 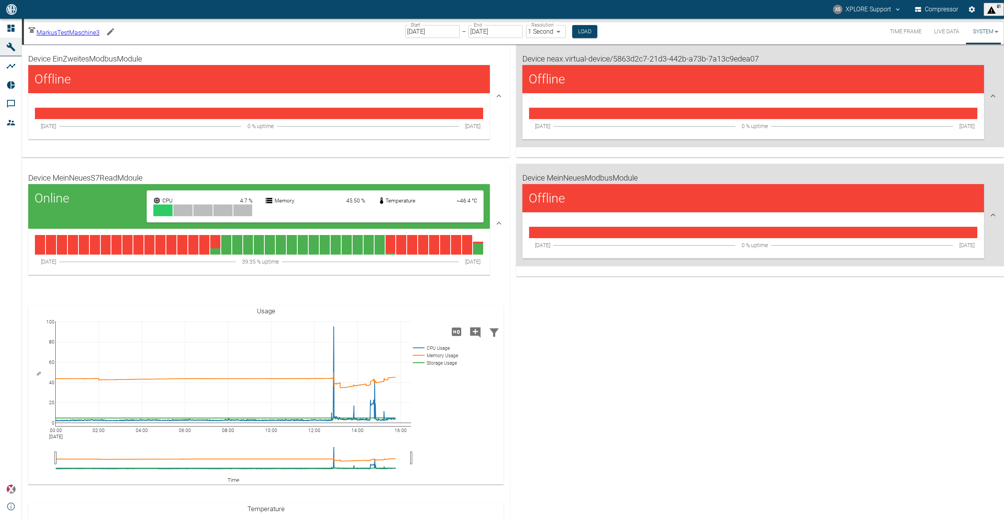 I want to click on label: End, so click(x=477, y=25).